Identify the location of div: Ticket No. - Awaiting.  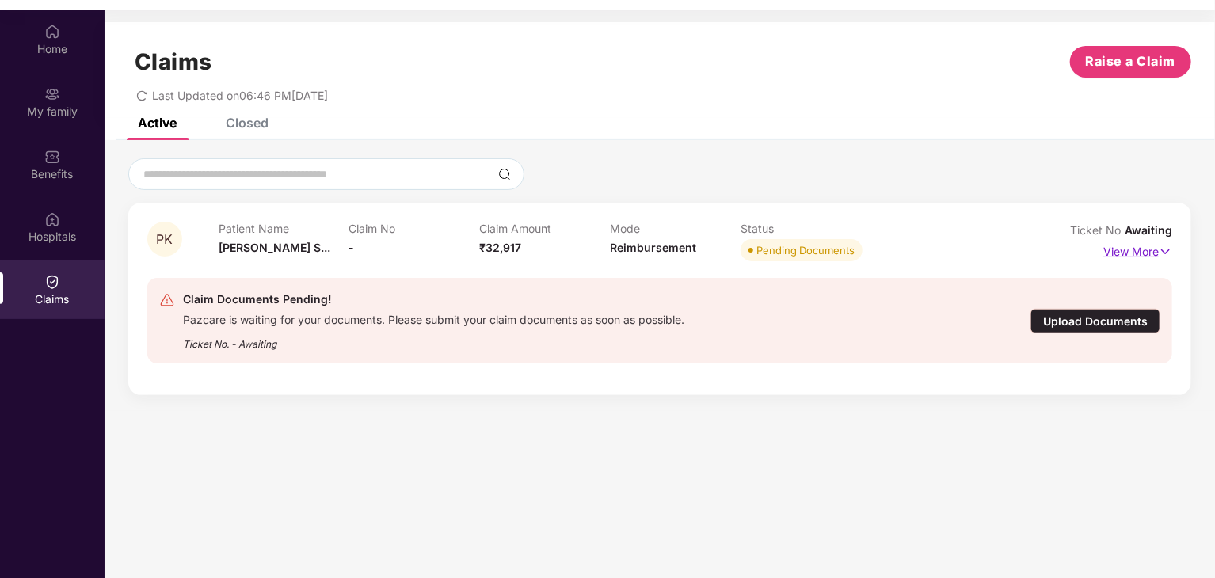
(433, 339).